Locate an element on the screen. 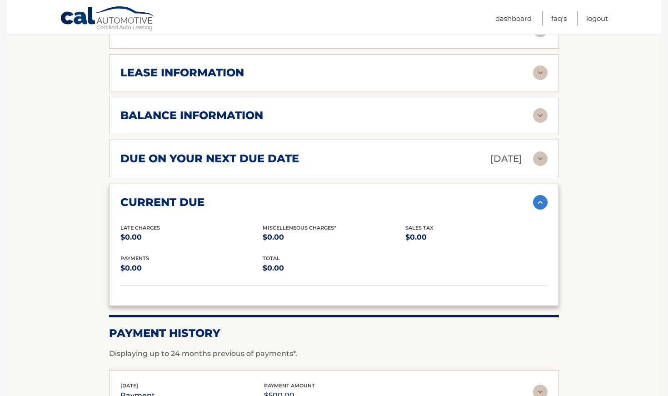 Image resolution: width=668 pixels, height=396 pixels. a: Logout is located at coordinates (597, 18).